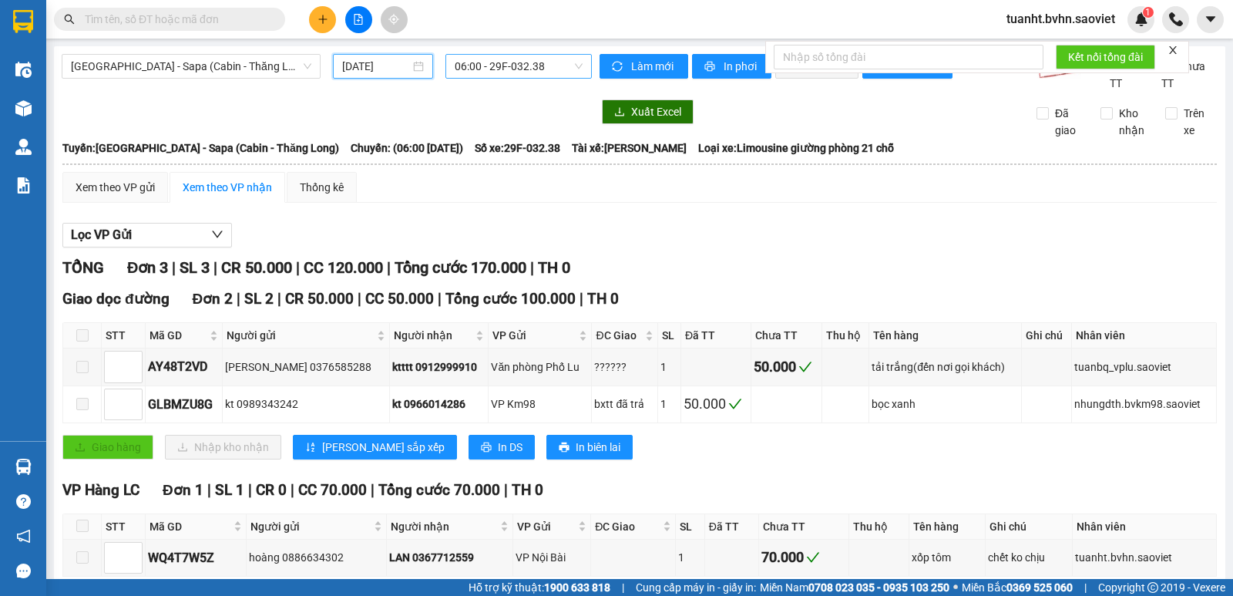  What do you see at coordinates (191, 66) in the screenshot?
I see `span: Hà Nội - Sapa (Cabin - Thăng Long)` at bounding box center [191, 66].